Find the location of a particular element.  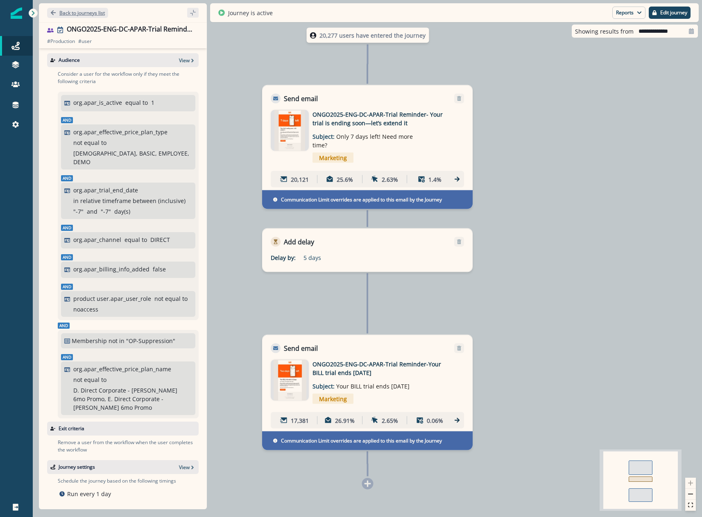

p: 17,381 is located at coordinates (300, 420).